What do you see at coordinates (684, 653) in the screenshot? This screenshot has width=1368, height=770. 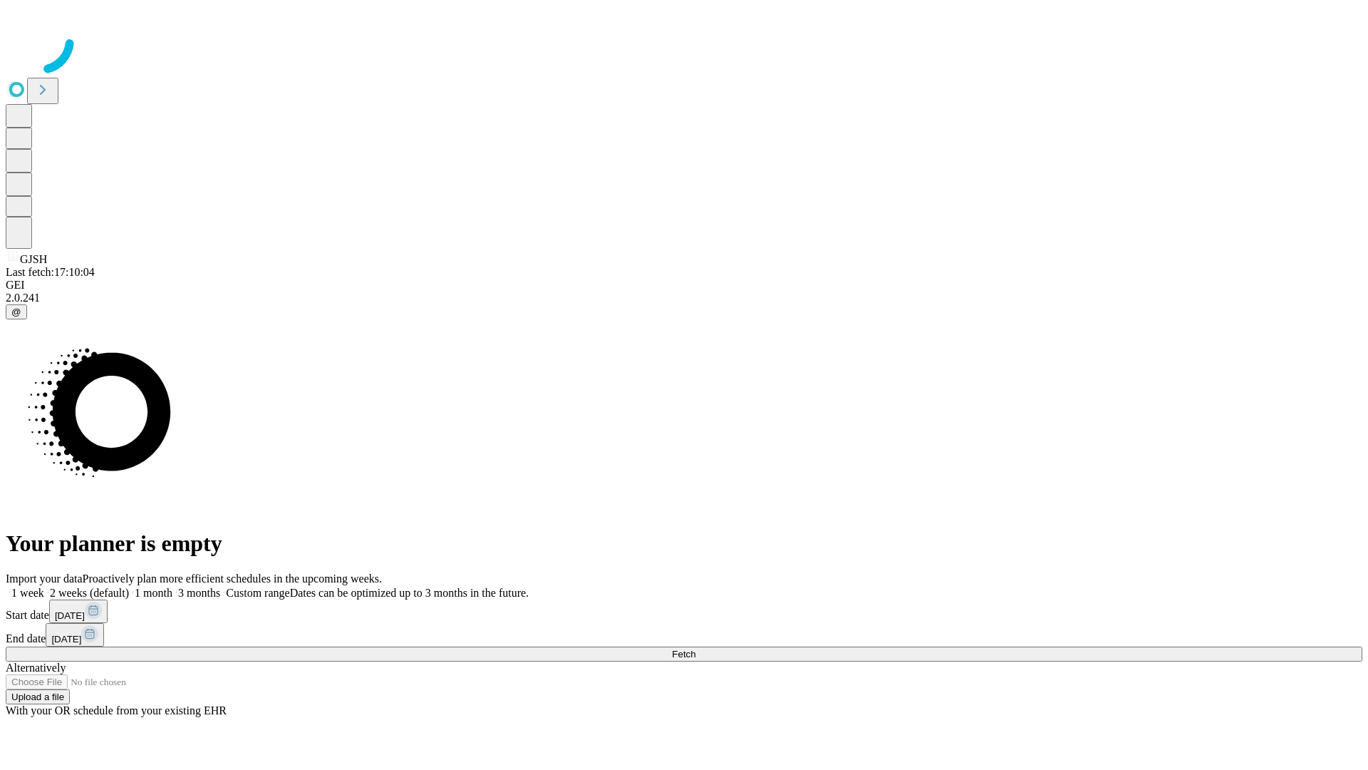 I see `button: Fetch` at bounding box center [684, 653].